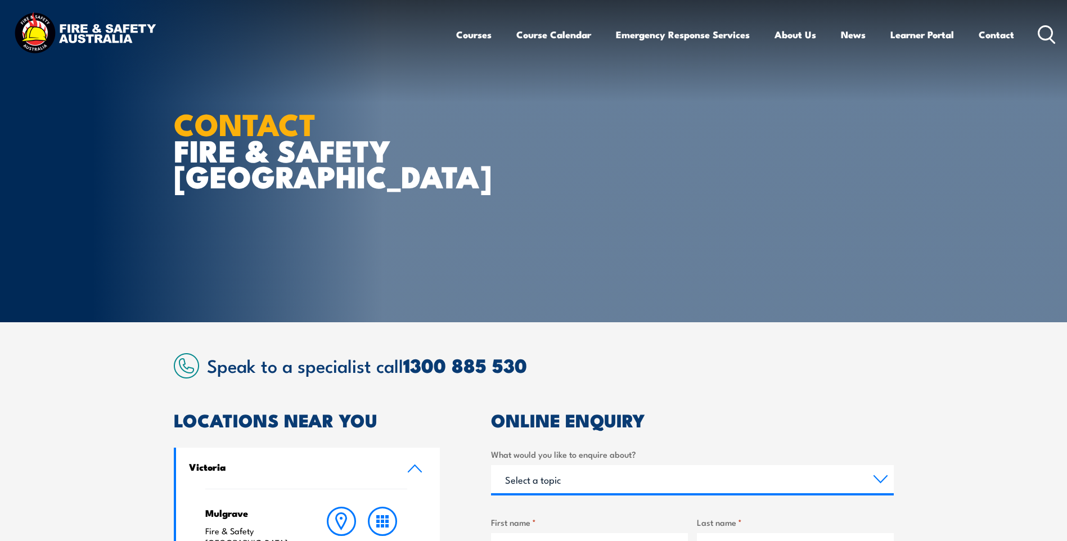 Image resolution: width=1067 pixels, height=541 pixels. What do you see at coordinates (307, 420) in the screenshot?
I see `h2: LOCATIONS NEAR YOU` at bounding box center [307, 420].